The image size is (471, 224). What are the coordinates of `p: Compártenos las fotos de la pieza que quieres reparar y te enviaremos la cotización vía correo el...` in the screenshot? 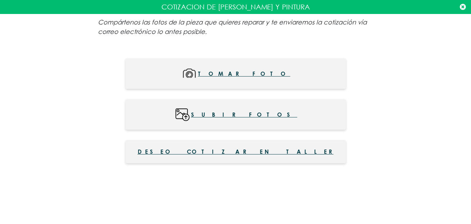 It's located at (236, 27).